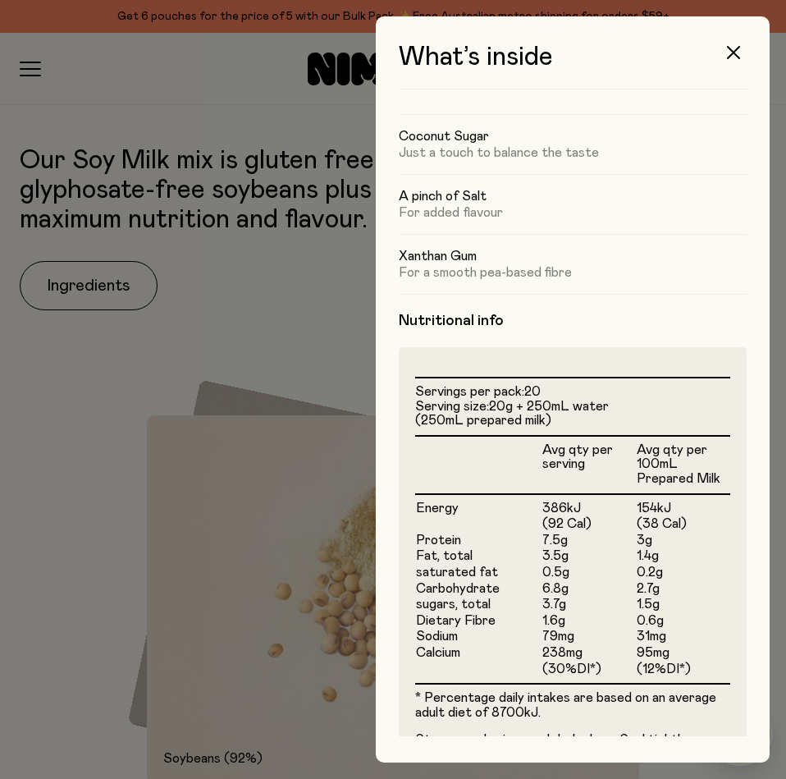 The height and width of the screenshot is (779, 786). Describe the element at coordinates (588, 506) in the screenshot. I see `td: 386kJ` at that location.